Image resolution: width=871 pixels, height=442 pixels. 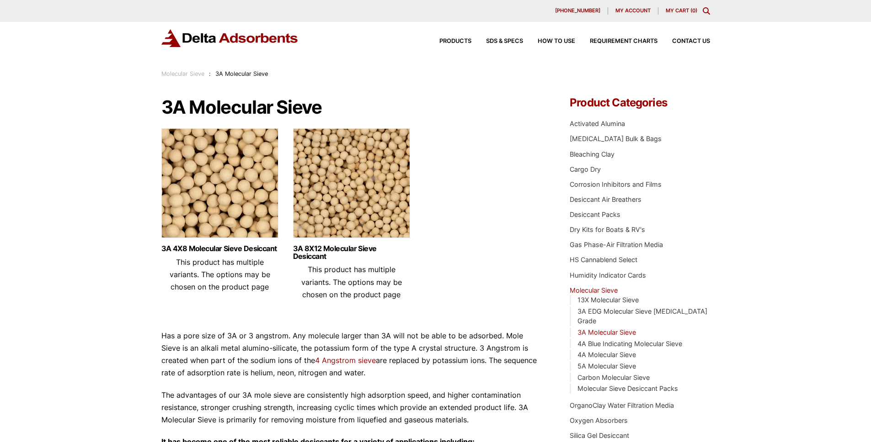 I want to click on a: Delta Adsorbents, so click(x=230, y=38).